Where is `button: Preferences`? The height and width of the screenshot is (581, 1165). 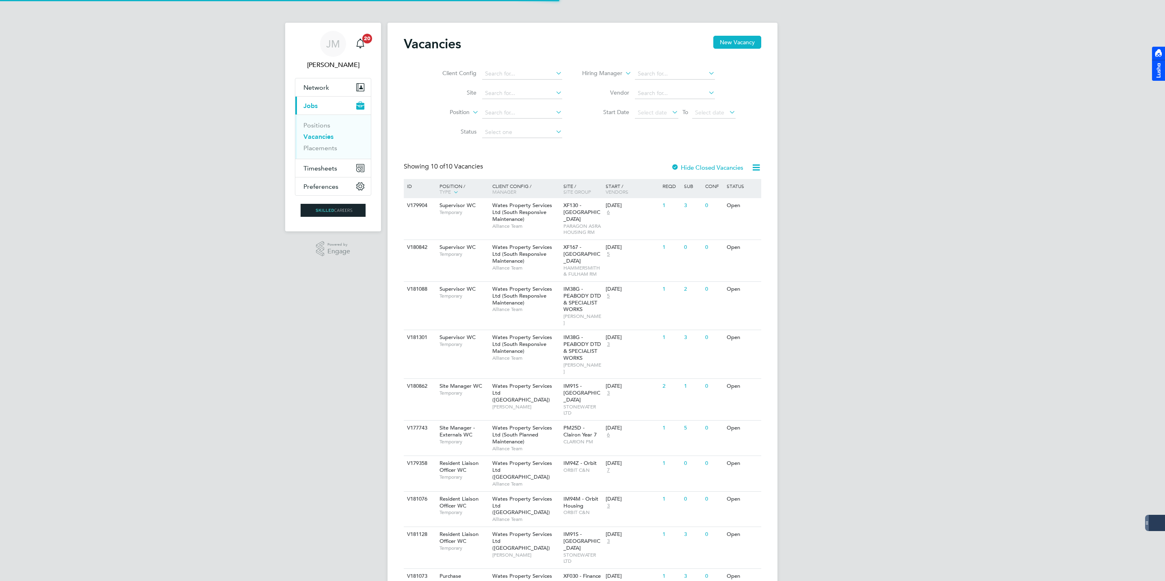
button: Preferences is located at coordinates (333, 186).